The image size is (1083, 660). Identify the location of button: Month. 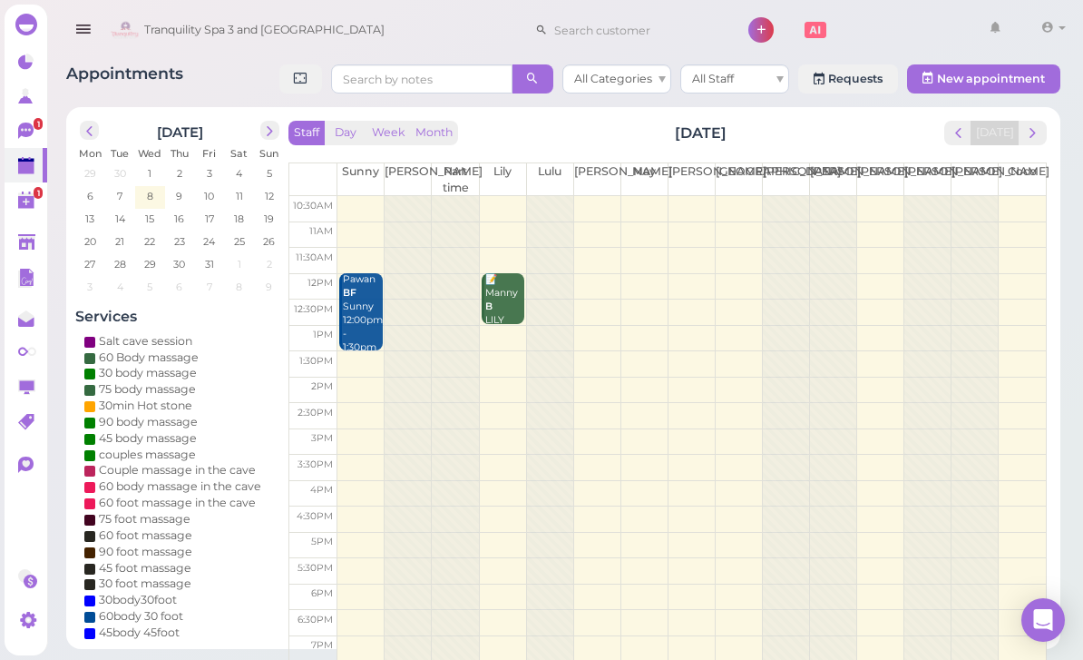
(434, 132).